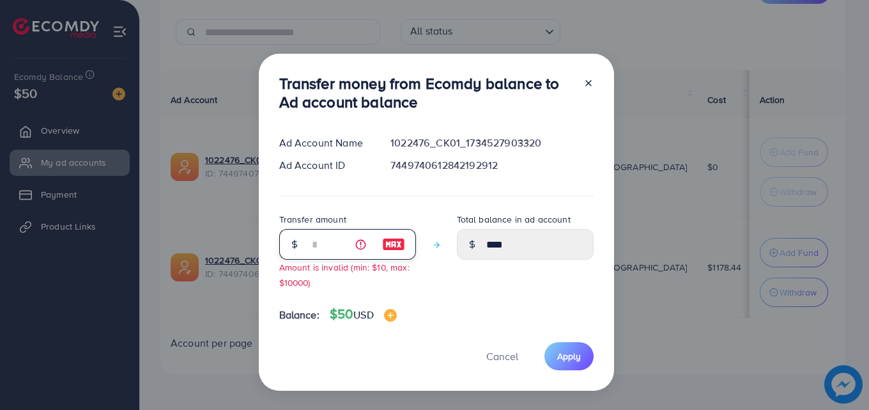 This screenshot has width=869, height=410. I want to click on div: Ad Account ID, so click(325, 165).